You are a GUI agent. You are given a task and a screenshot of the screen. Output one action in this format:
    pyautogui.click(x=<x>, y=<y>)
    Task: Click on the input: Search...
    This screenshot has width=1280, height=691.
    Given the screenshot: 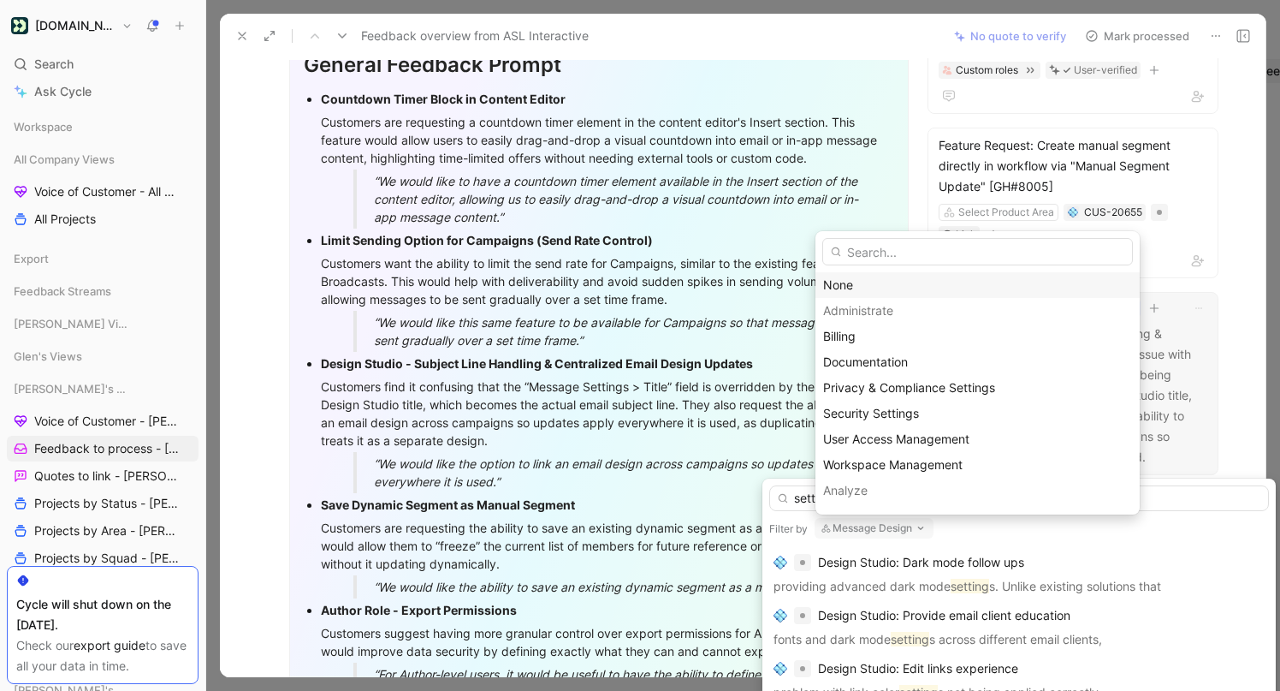 What is the action you would take?
    pyautogui.click(x=977, y=252)
    